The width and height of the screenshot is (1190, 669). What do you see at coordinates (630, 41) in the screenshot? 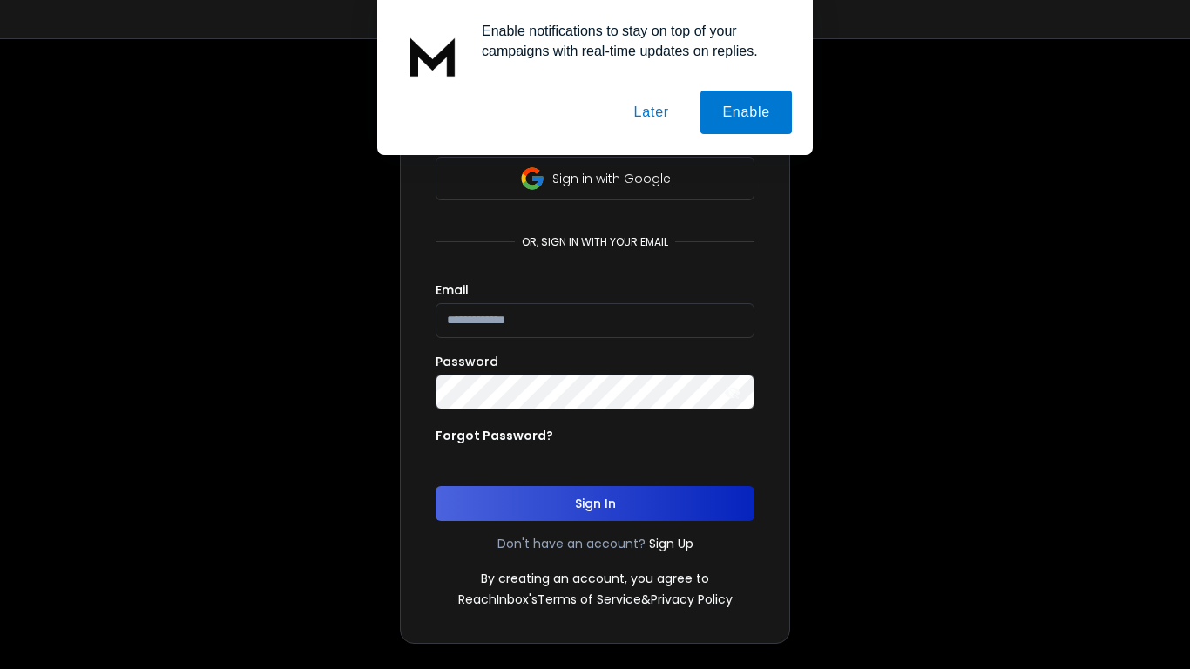
I see `div: Enable notifications to stay on top of your campaigns with real-time updates on replies.` at bounding box center [630, 41].